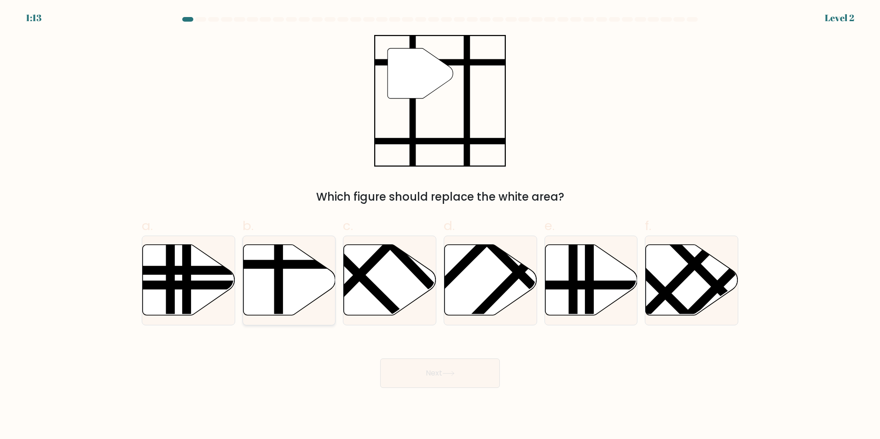  Describe the element at coordinates (34, 18) in the screenshot. I see `div: 1:13` at that location.